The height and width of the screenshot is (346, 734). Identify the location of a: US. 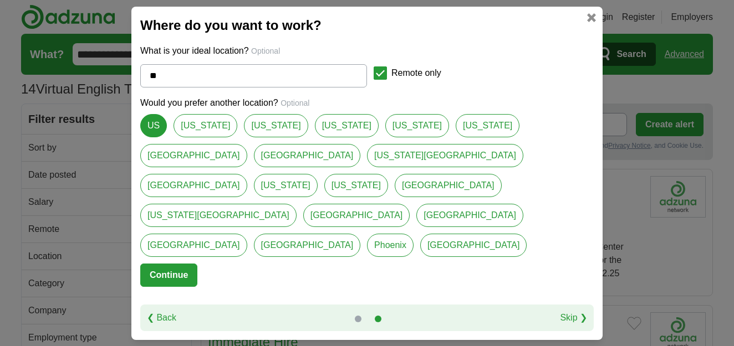
(153, 126).